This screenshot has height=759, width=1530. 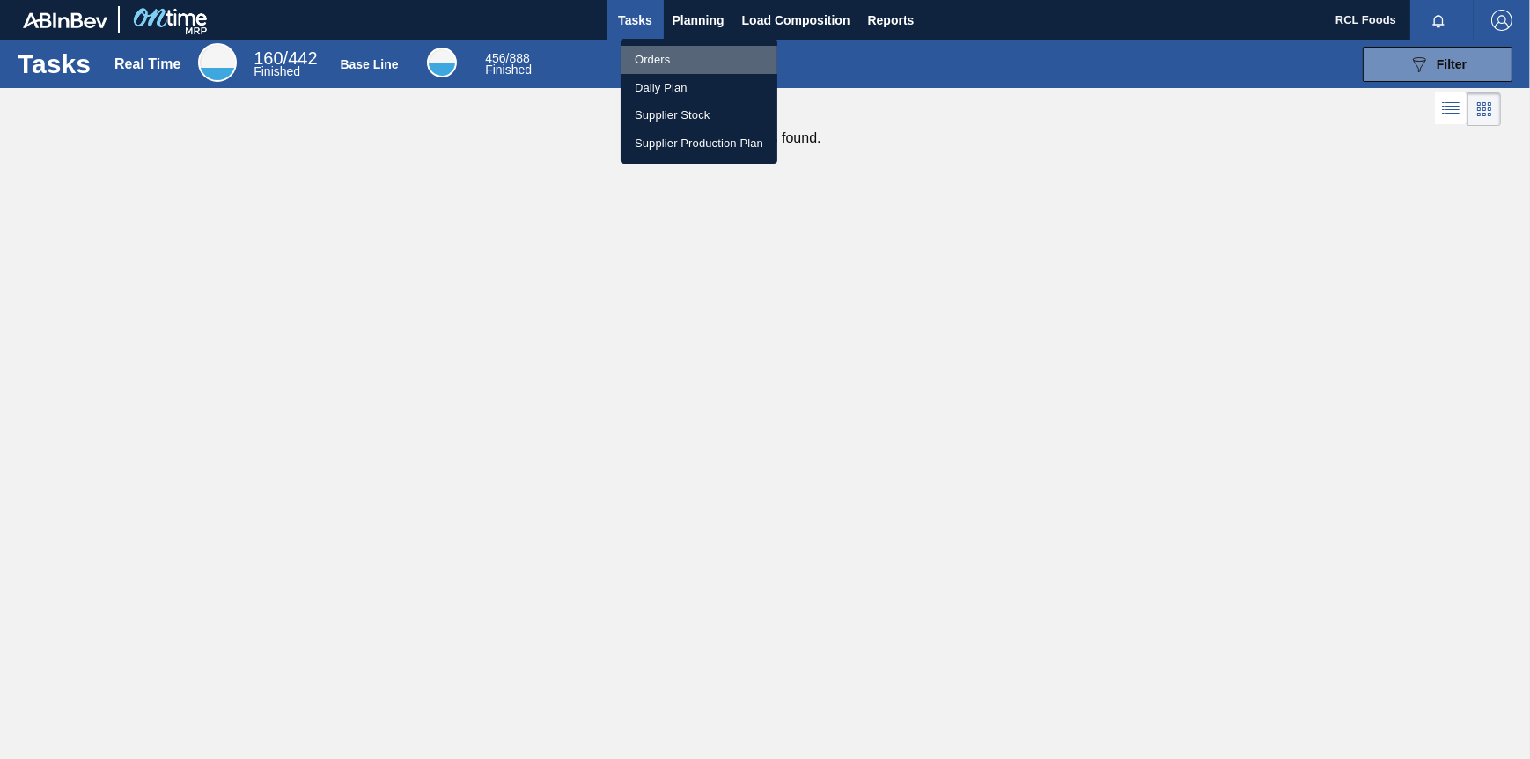 I want to click on li: Supplier Stock, so click(x=699, y=115).